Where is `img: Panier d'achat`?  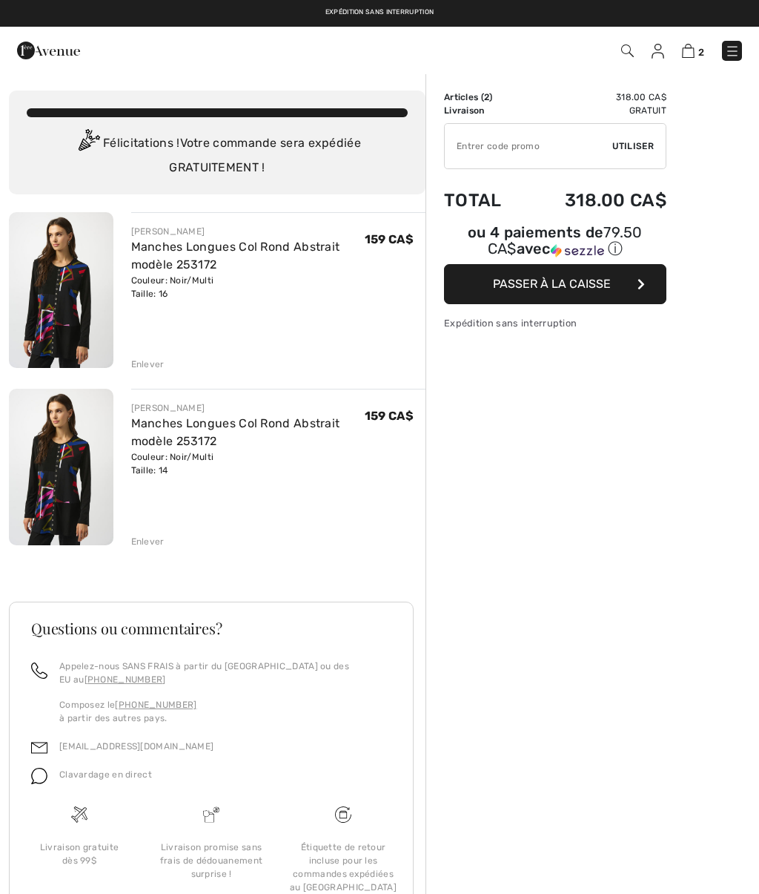
img: Panier d'achat is located at coordinates (688, 50).